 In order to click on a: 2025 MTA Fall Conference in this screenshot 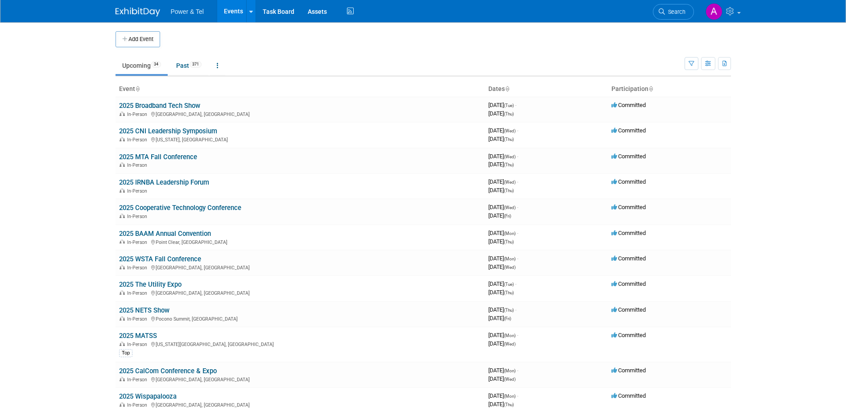, I will do `click(158, 157)`.